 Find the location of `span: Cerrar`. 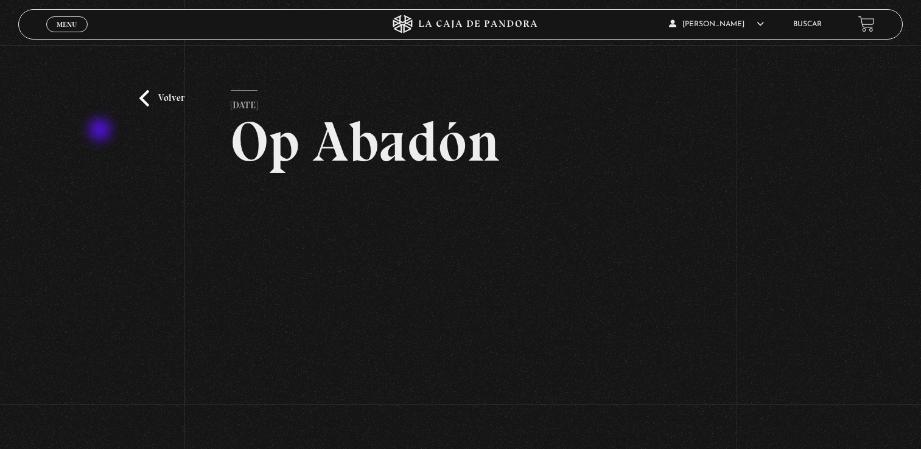

span: Cerrar is located at coordinates (66, 35).